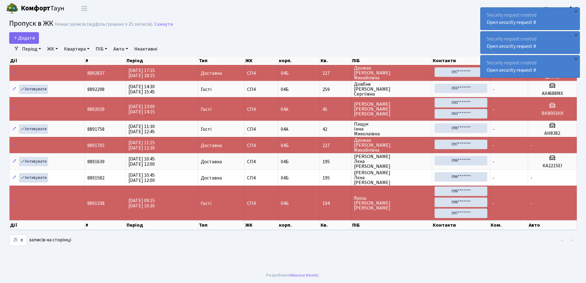  I want to click on span: Додати, so click(24, 38).